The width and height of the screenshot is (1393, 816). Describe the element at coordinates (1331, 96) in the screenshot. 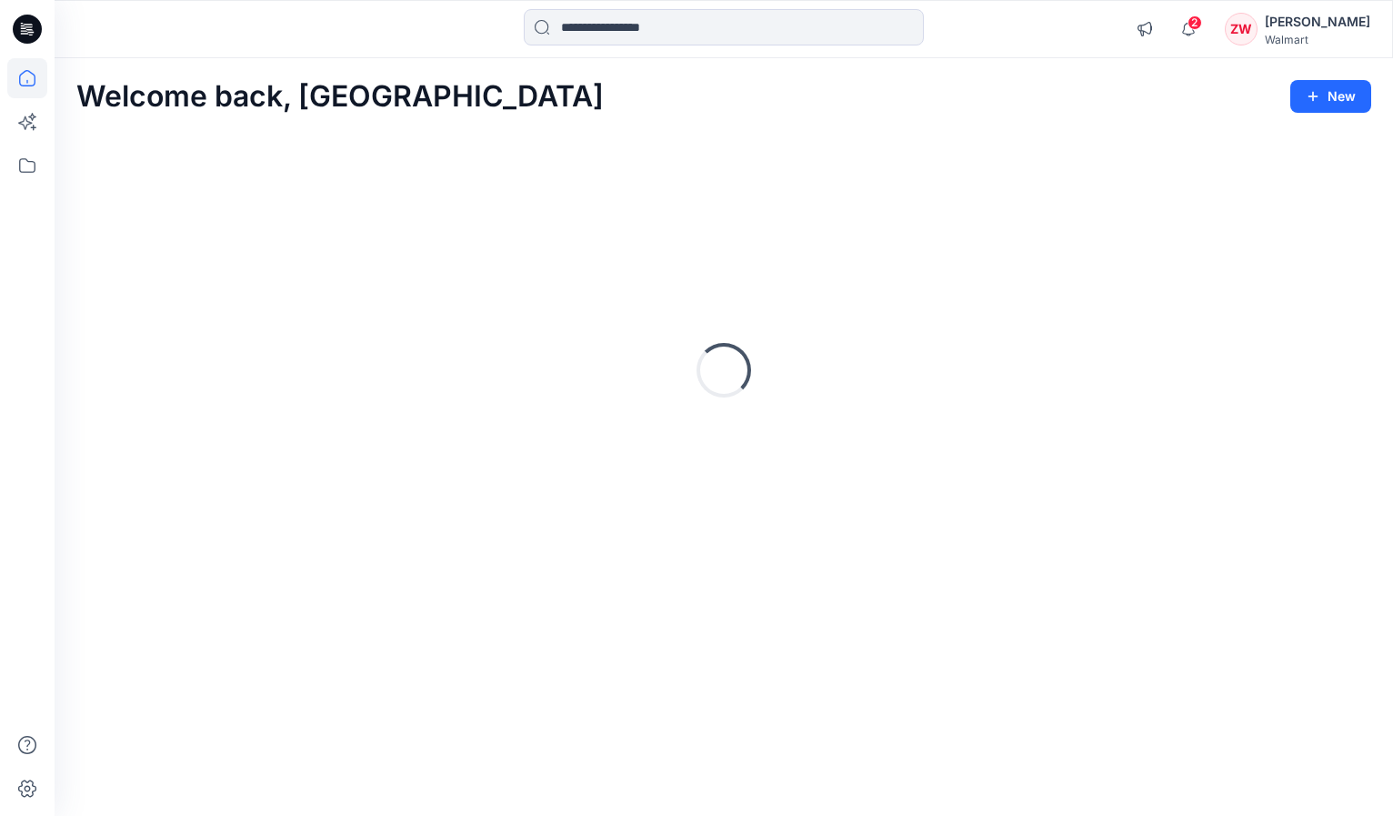

I see `button: New` at that location.